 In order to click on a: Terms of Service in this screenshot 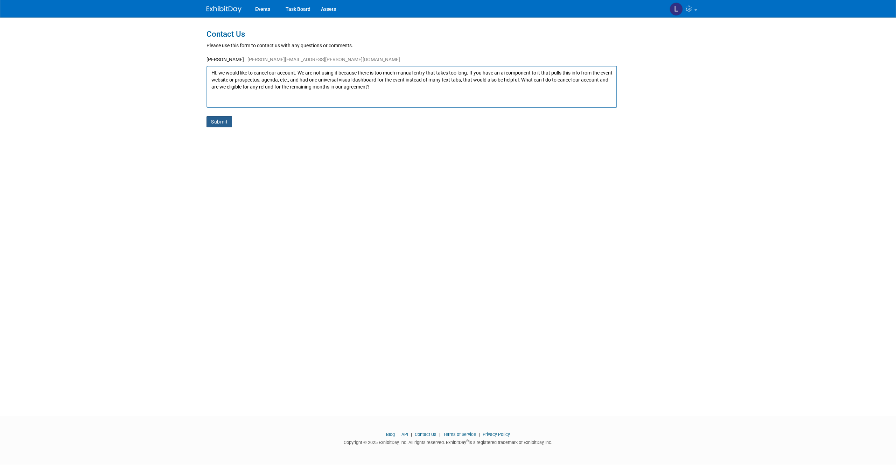, I will do `click(460, 434)`.